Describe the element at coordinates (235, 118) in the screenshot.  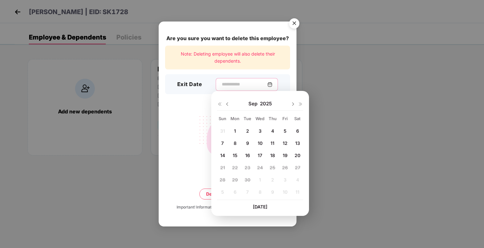
I see `div: Mon` at that location.